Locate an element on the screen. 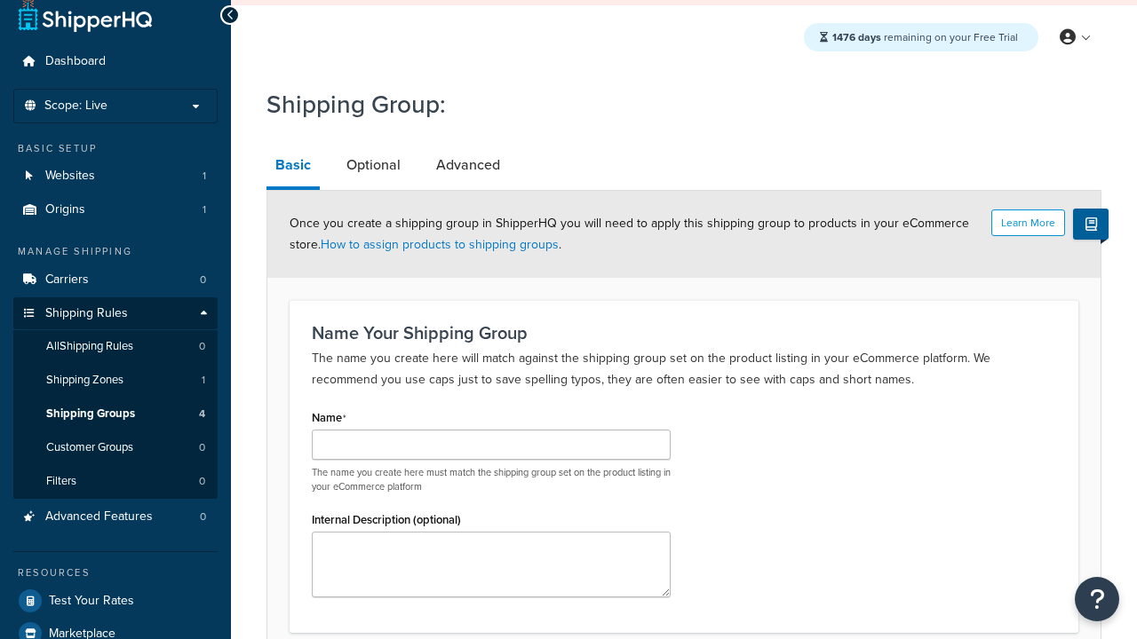 This screenshot has height=639, width=1137. p: The name you create here must match the shipping group set on the product listing in your eCommer... is located at coordinates (491, 480).